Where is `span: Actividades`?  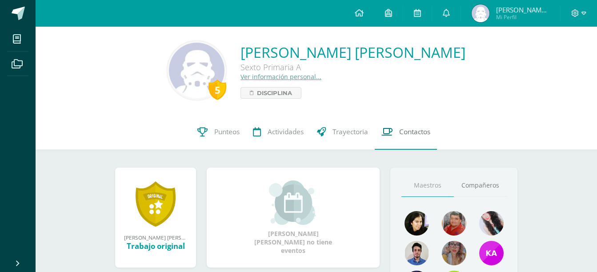 span: Actividades is located at coordinates (285, 132).